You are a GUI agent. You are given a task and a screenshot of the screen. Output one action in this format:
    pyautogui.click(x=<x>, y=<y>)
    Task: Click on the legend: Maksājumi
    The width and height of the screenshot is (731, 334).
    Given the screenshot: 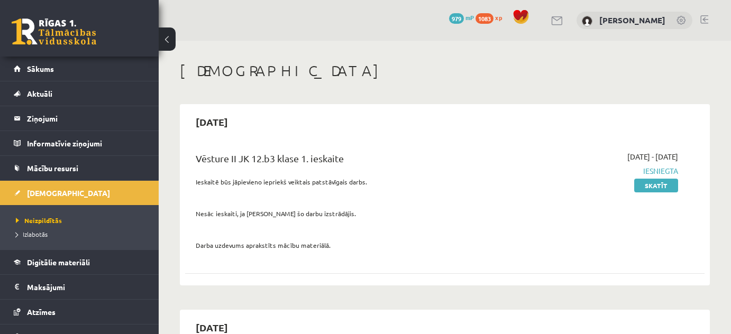 What is the action you would take?
    pyautogui.click(x=86, y=287)
    